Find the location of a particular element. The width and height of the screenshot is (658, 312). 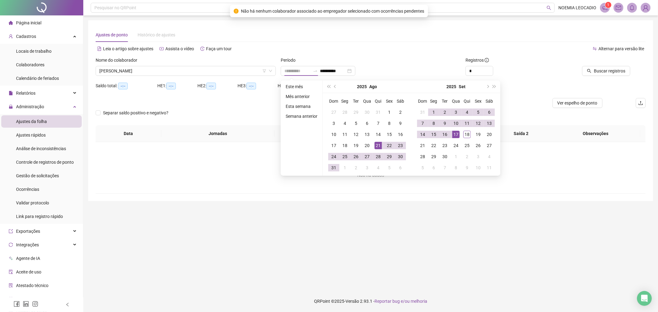

div: 12 is located at coordinates (356, 134).